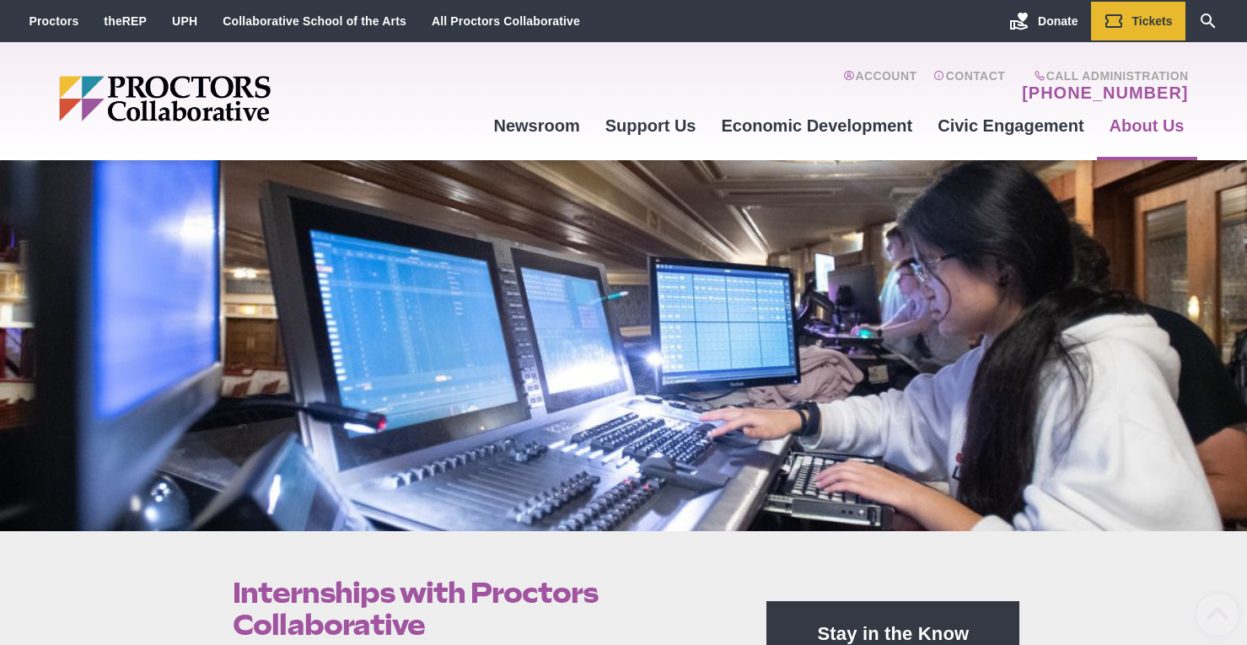 This screenshot has width=1247, height=645. Describe the element at coordinates (1010, 126) in the screenshot. I see `a: Civic Engagement` at that location.